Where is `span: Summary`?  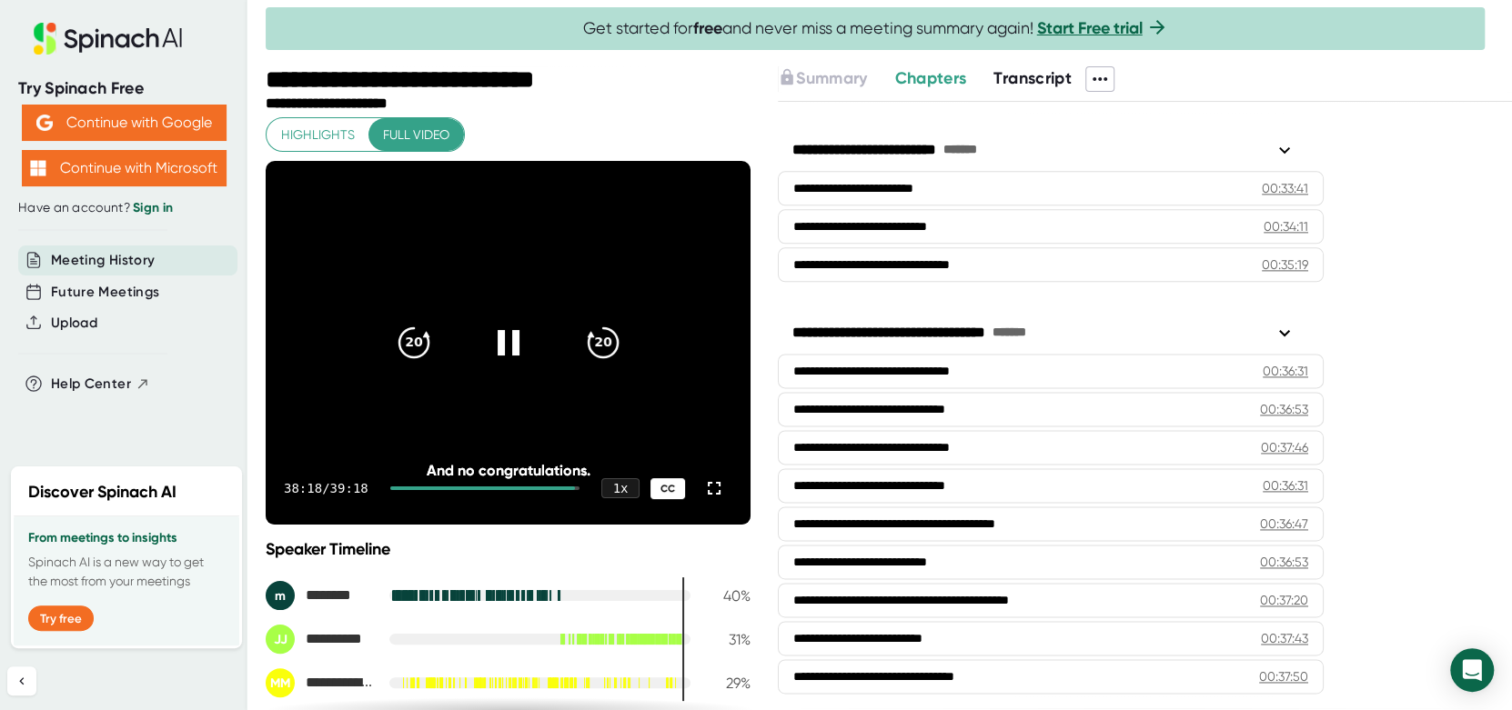
span: Summary is located at coordinates (831, 78).